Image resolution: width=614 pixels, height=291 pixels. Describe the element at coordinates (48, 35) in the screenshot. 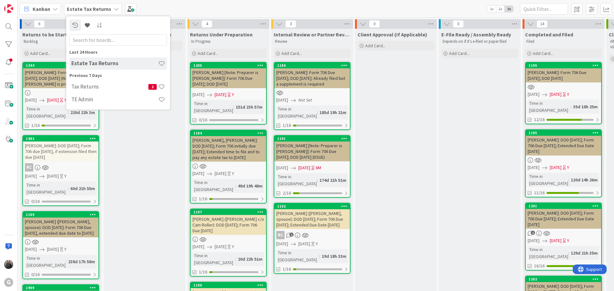

I see `span: Returns to be Started` at that location.